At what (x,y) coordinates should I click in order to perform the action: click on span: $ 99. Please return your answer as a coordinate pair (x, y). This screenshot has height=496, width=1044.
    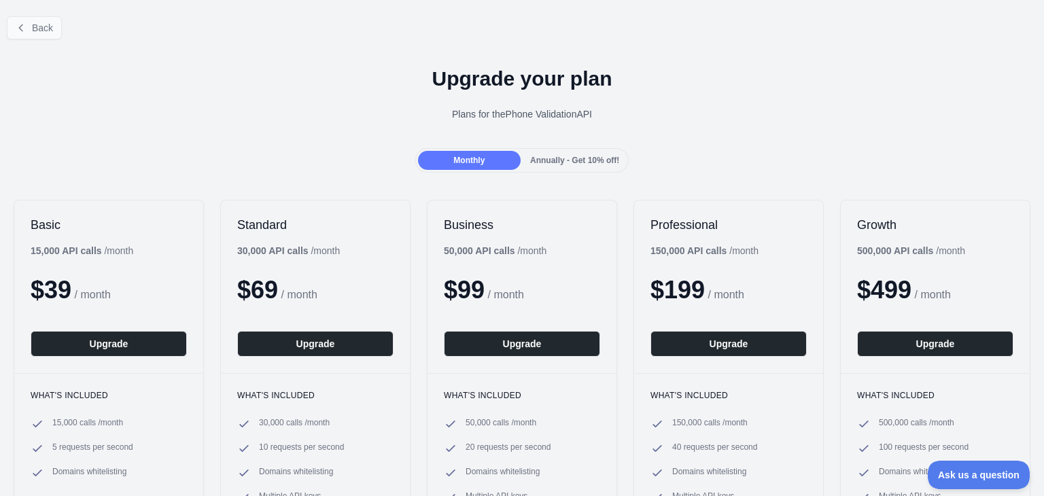
    Looking at the image, I should click on (464, 290).